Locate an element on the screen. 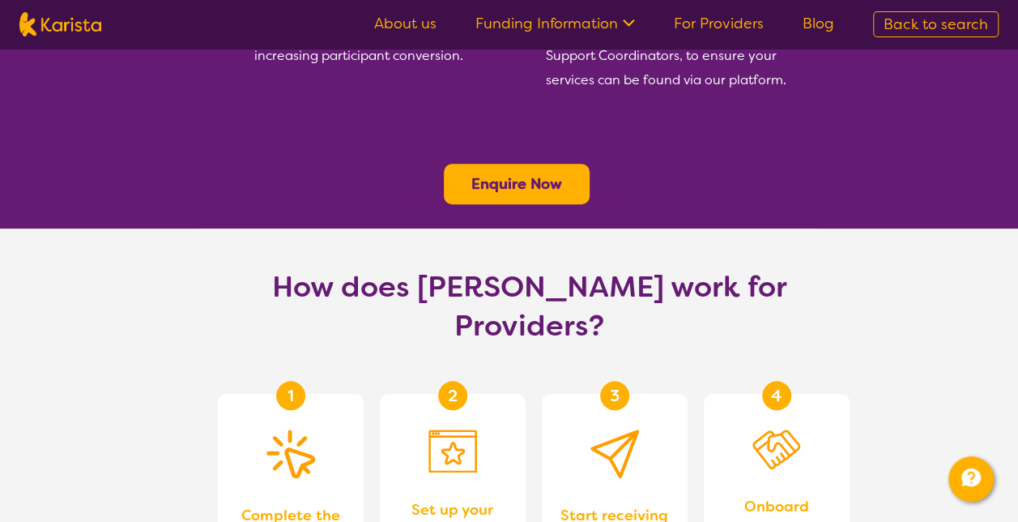 The image size is (1018, 522). img: Karista logo is located at coordinates (60, 24).